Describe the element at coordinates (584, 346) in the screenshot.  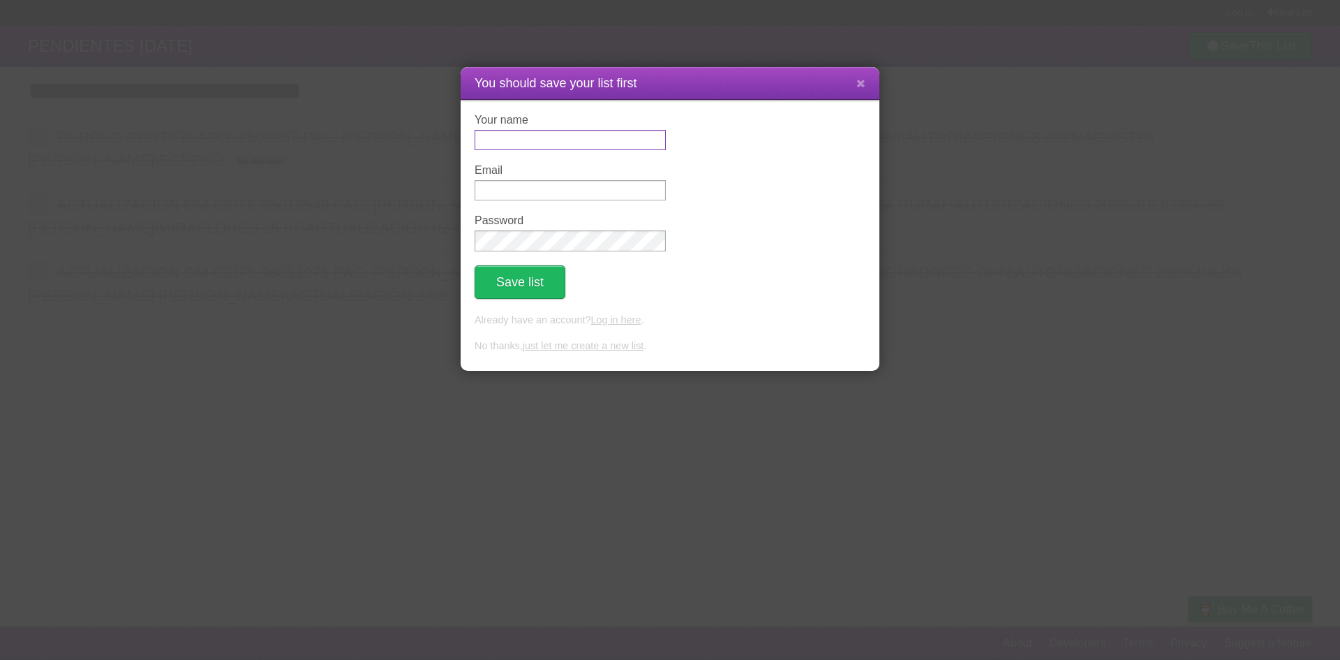
I see `a: just let me create a new list` at that location.